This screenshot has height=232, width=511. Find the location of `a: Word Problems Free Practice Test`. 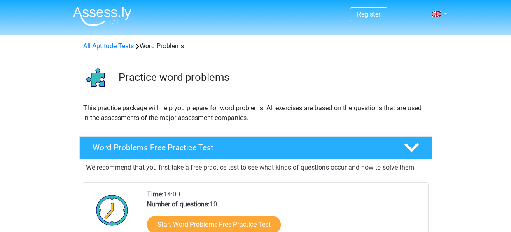

a: Word Problems Free Practice Test is located at coordinates (256, 148).